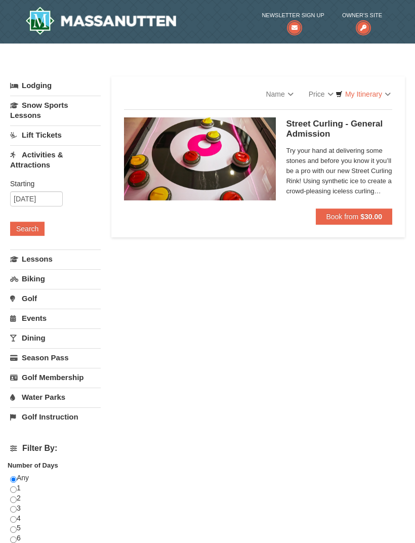 Image resolution: width=415 pixels, height=543 pixels. What do you see at coordinates (371, 216) in the screenshot?
I see `strong: $30.00` at bounding box center [371, 216].